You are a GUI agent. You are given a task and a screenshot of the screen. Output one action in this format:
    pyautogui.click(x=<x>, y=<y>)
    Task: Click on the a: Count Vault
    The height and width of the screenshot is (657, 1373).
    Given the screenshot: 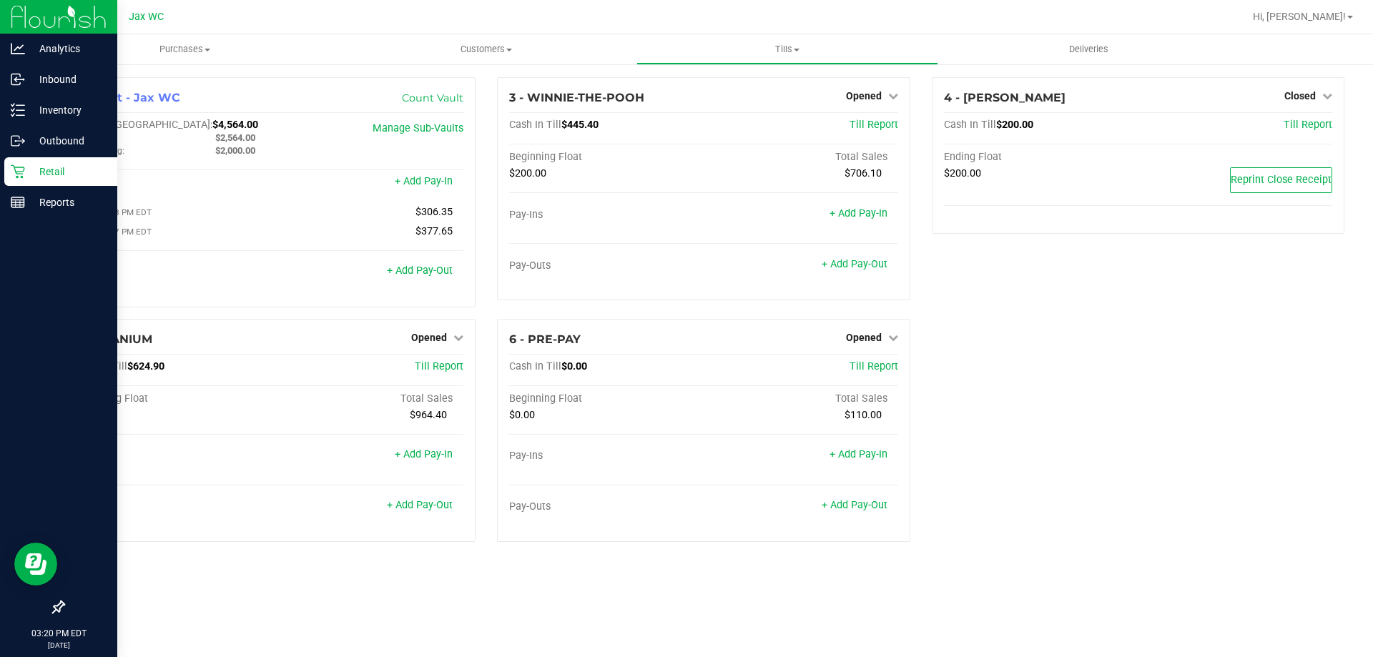 What is the action you would take?
    pyautogui.click(x=433, y=98)
    